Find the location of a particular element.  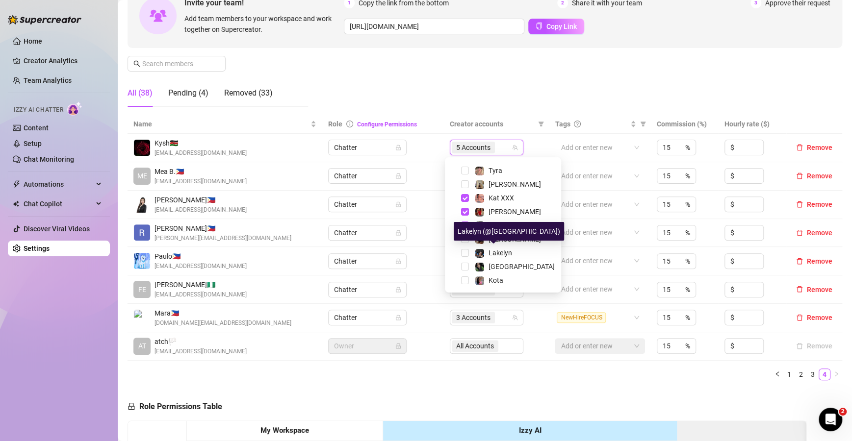

span: Owner is located at coordinates (367, 346).